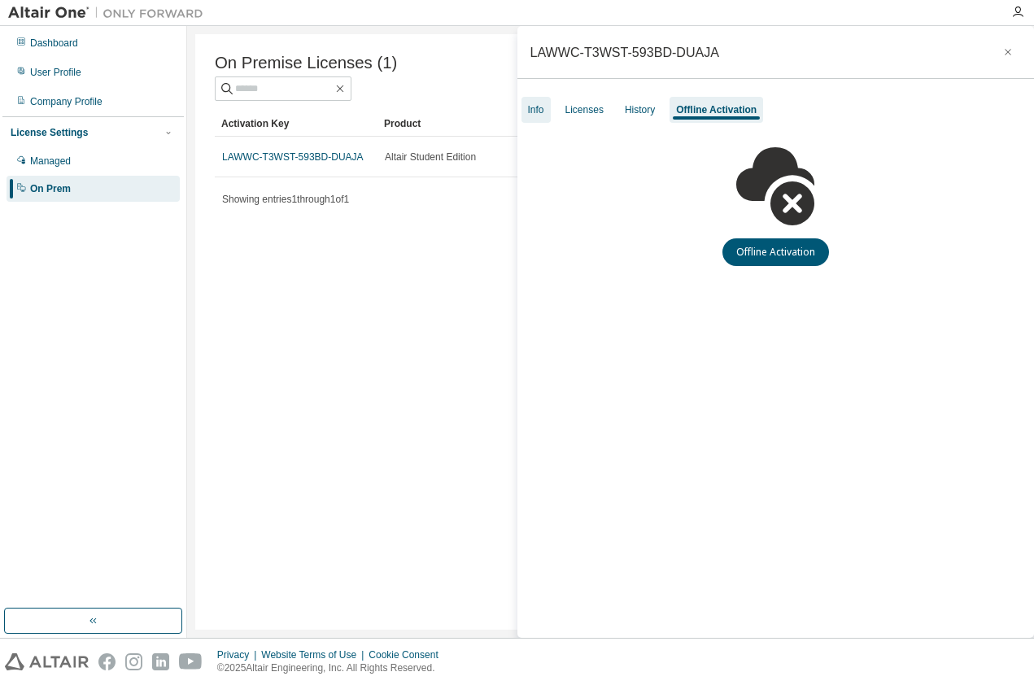 The height and width of the screenshot is (685, 1034). What do you see at coordinates (333, 668) in the screenshot?
I see `p: © 2025 Altair Engineering, Inc. All Rights Reserved.` at bounding box center [333, 668].